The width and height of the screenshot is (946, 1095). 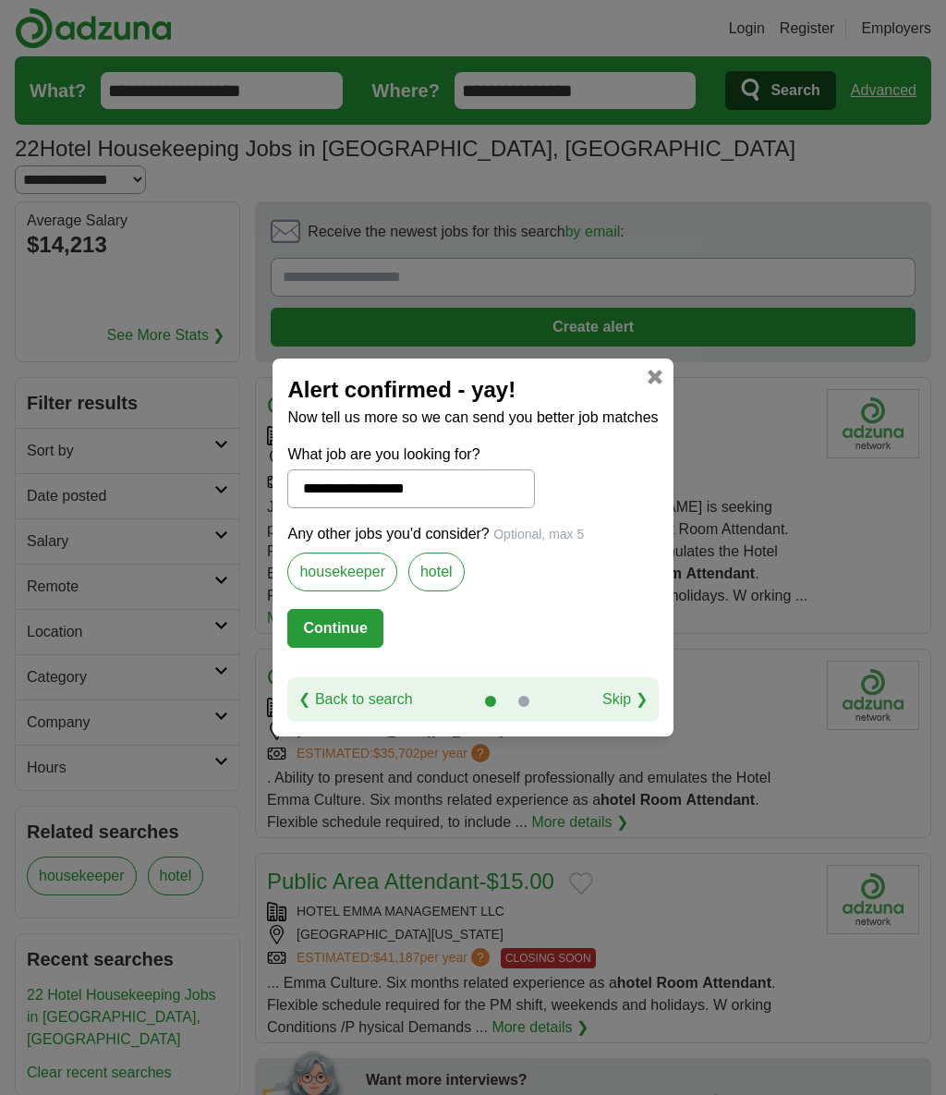 What do you see at coordinates (334, 628) in the screenshot?
I see `button: Continue` at bounding box center [334, 628].